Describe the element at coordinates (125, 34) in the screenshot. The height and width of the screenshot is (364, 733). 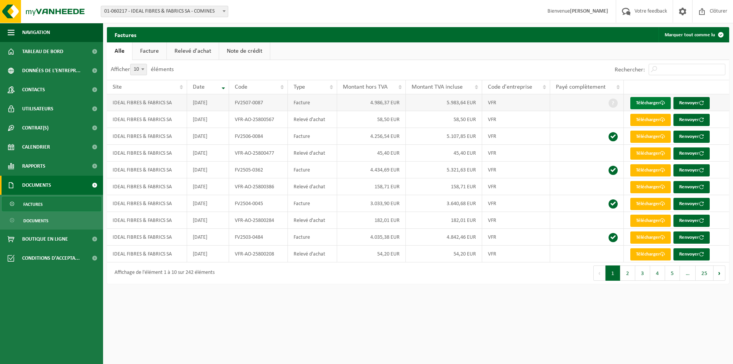
I see `h2: Factures` at that location.